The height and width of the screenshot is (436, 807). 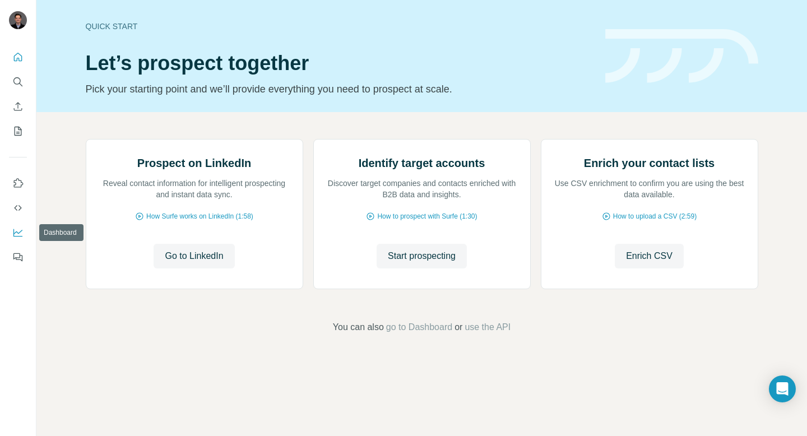 What do you see at coordinates (194, 256) in the screenshot?
I see `span: Go to LinkedIn` at bounding box center [194, 256].